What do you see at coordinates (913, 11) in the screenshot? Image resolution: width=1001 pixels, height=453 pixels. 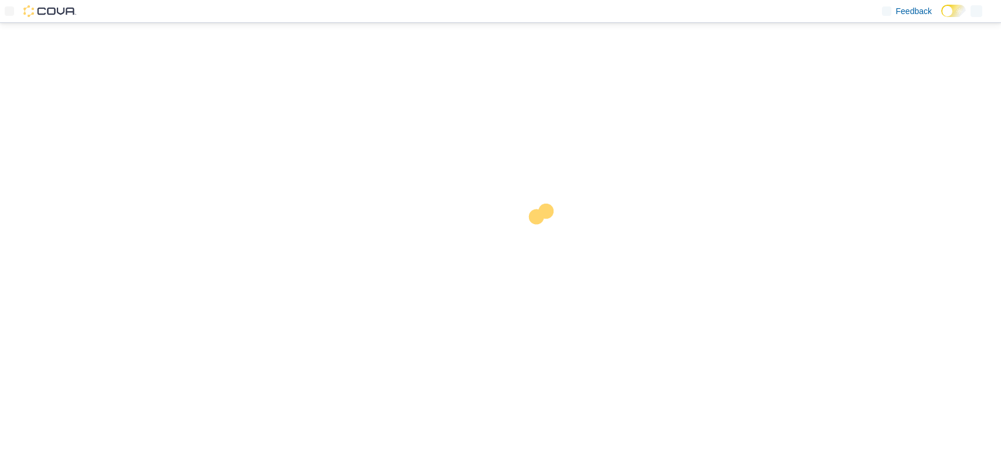 I see `span: Feedback` at bounding box center [913, 11].